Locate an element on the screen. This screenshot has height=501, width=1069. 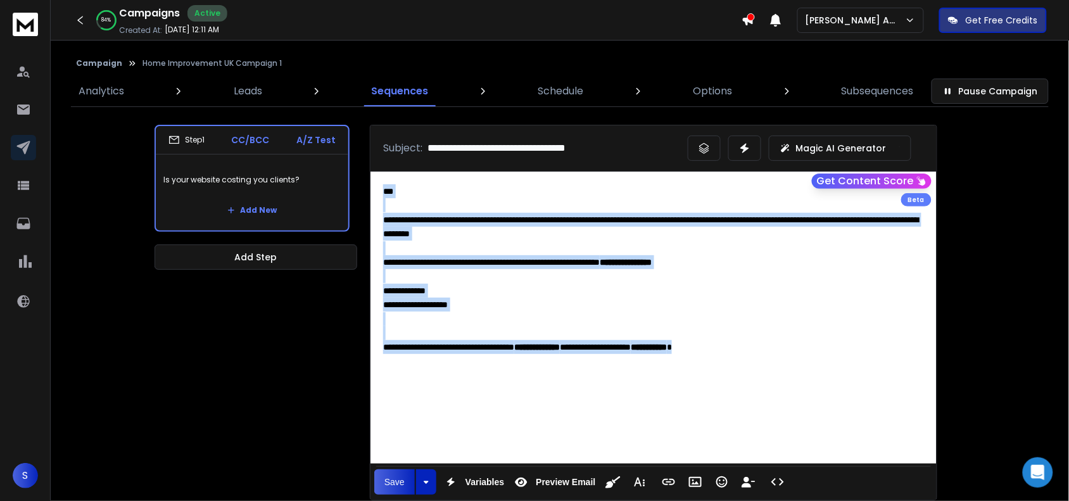
p: Home Improvement UK Campaign 1 is located at coordinates (212, 63).